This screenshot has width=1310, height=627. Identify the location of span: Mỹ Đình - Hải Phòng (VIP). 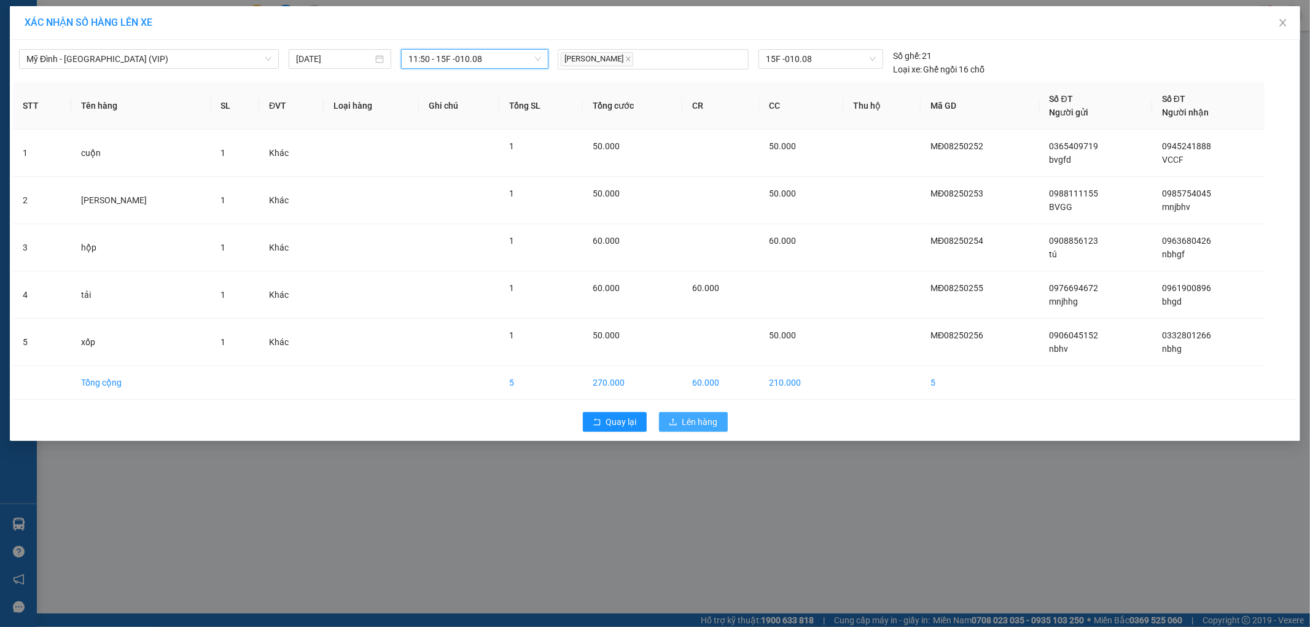
(149, 59).